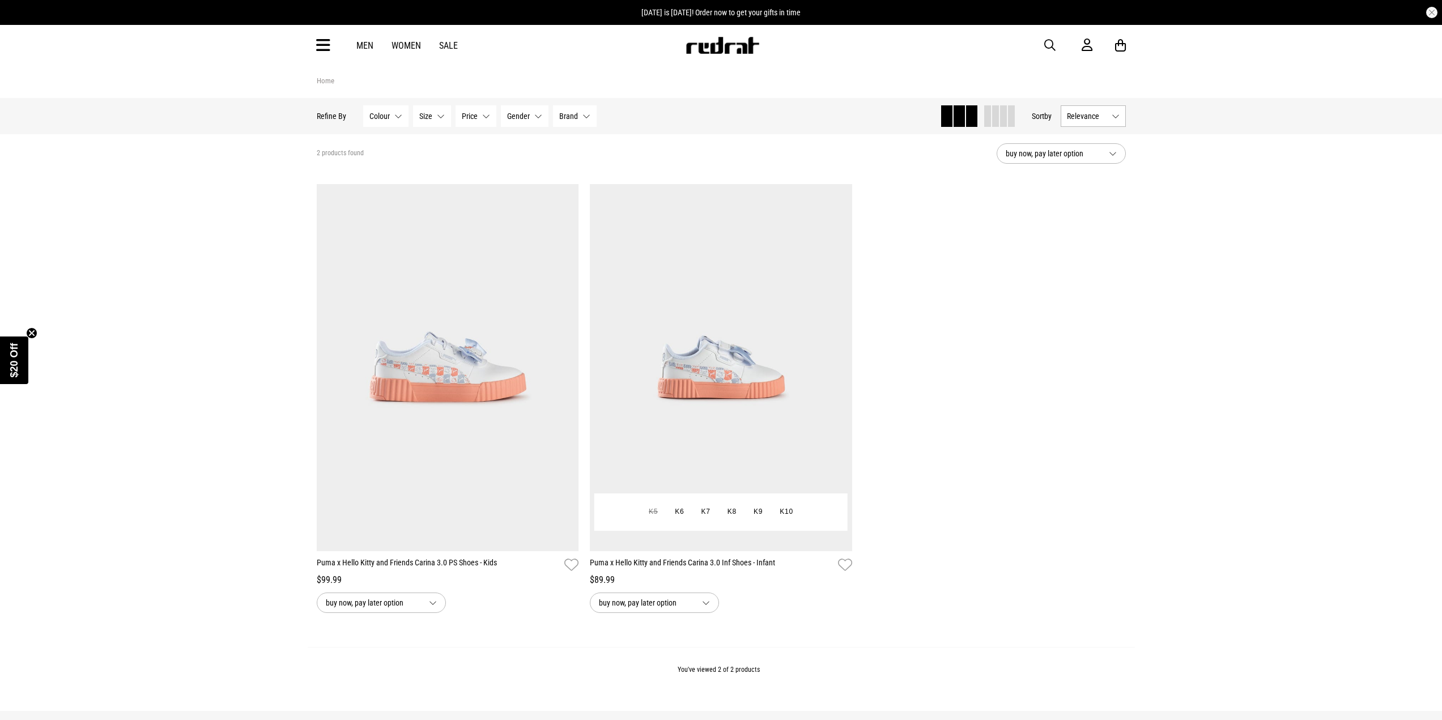  What do you see at coordinates (1093, 116) in the screenshot?
I see `button: Relevance` at bounding box center [1093, 116].